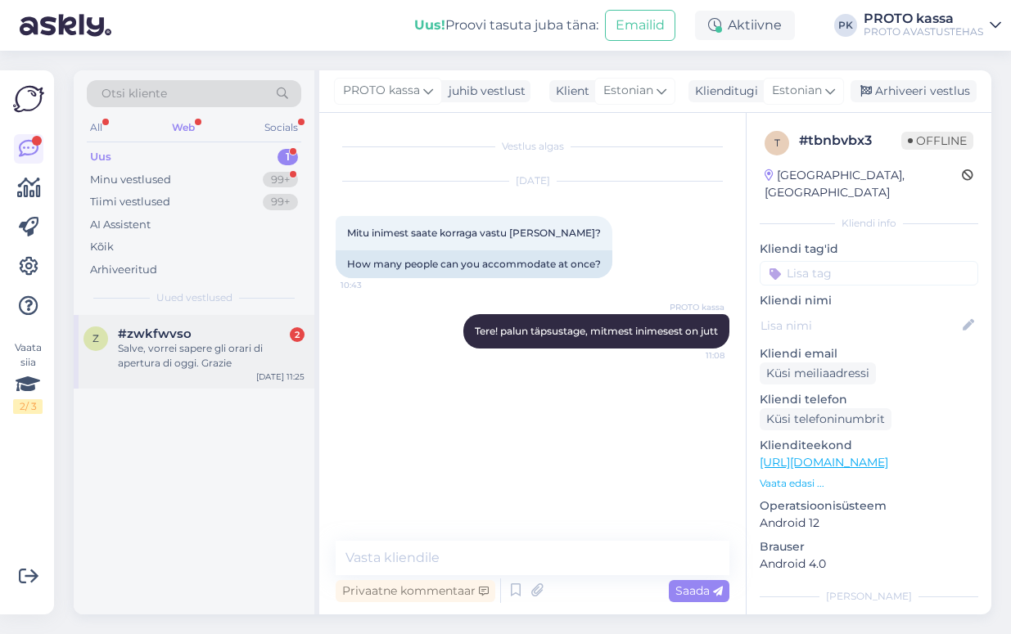 The width and height of the screenshot is (1011, 634). Describe the element at coordinates (130, 180) in the screenshot. I see `div: Minu vestlused` at that location.